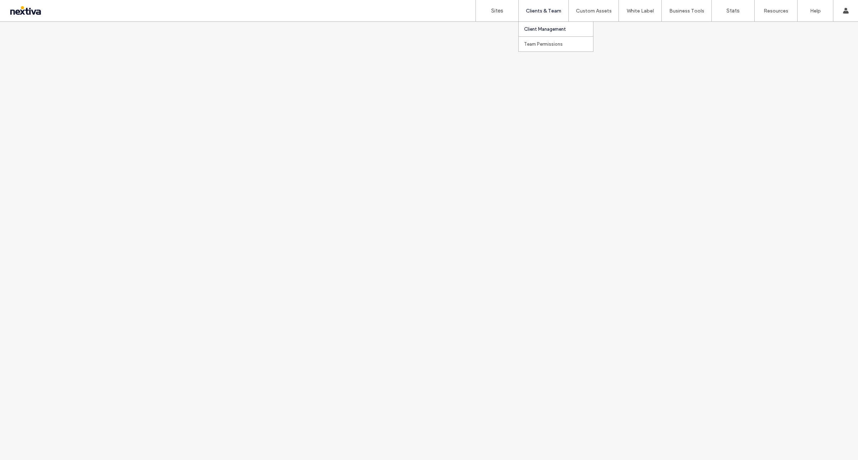 This screenshot has height=460, width=858. What do you see at coordinates (733, 11) in the screenshot?
I see `label: Stats` at bounding box center [733, 11].